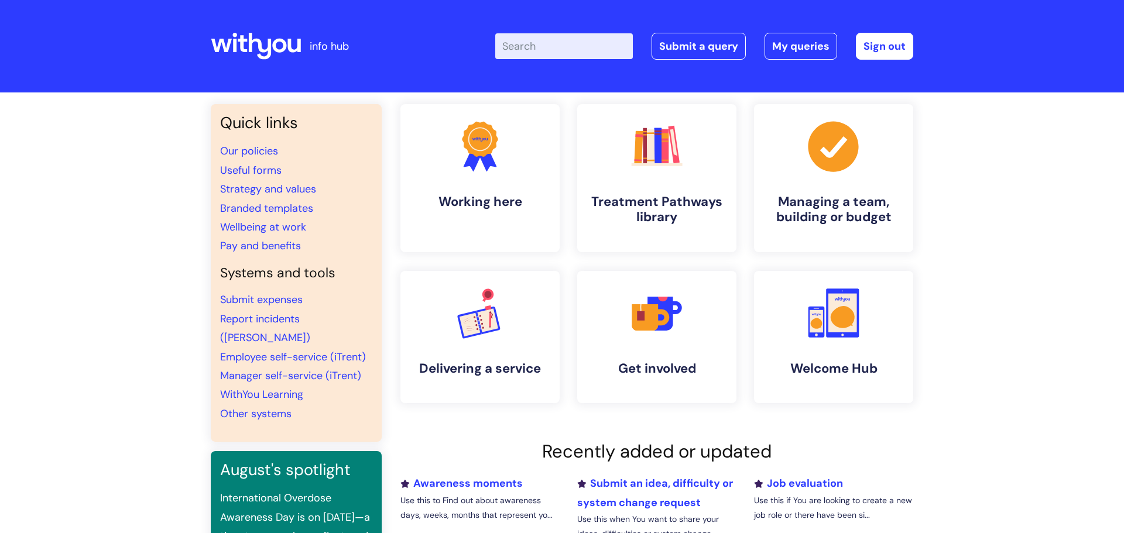 This screenshot has width=1124, height=533. What do you see at coordinates (657, 178) in the screenshot?
I see `a: Treatment Pathways library` at bounding box center [657, 178].